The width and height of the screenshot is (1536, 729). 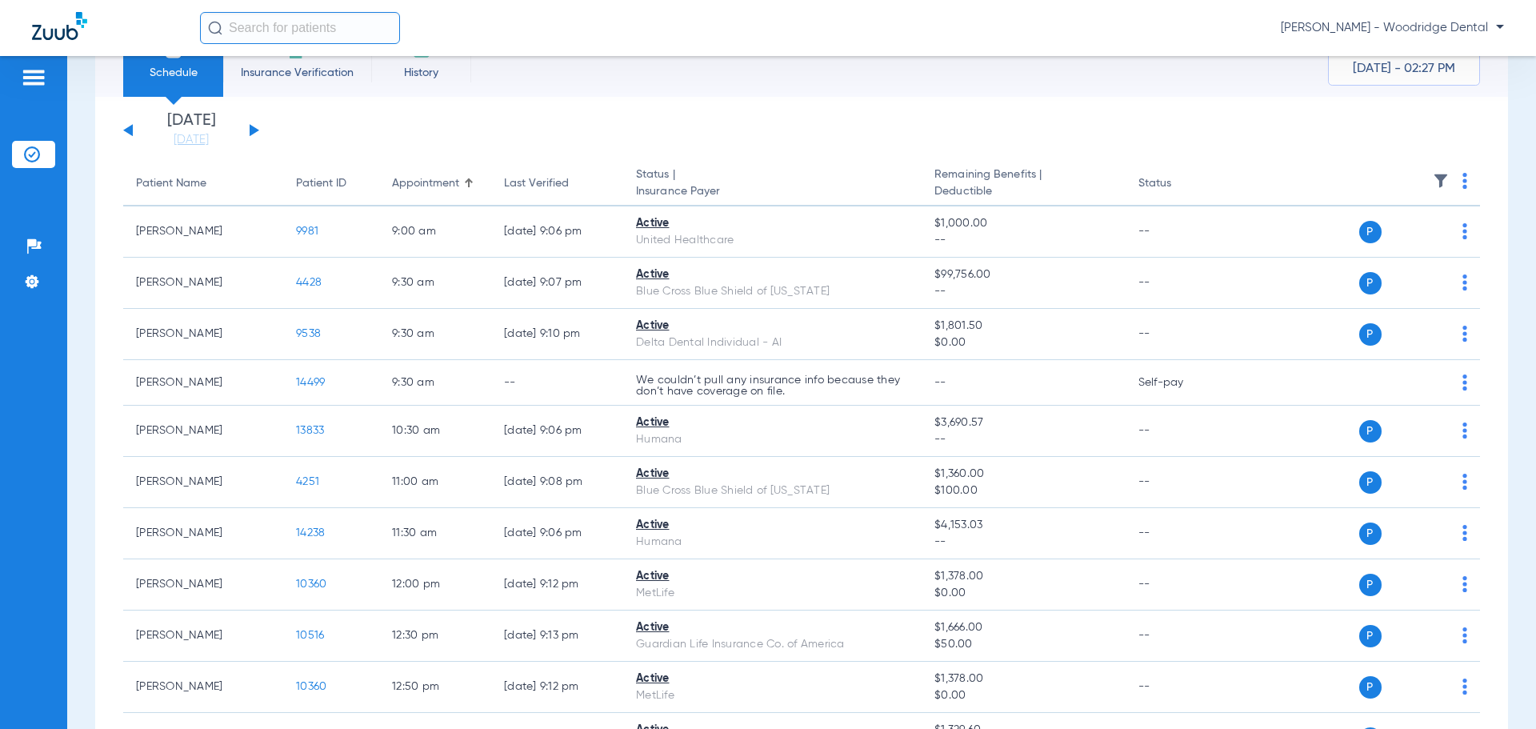 What do you see at coordinates (1023, 627) in the screenshot?
I see `span: $1,666.00` at bounding box center [1023, 627].